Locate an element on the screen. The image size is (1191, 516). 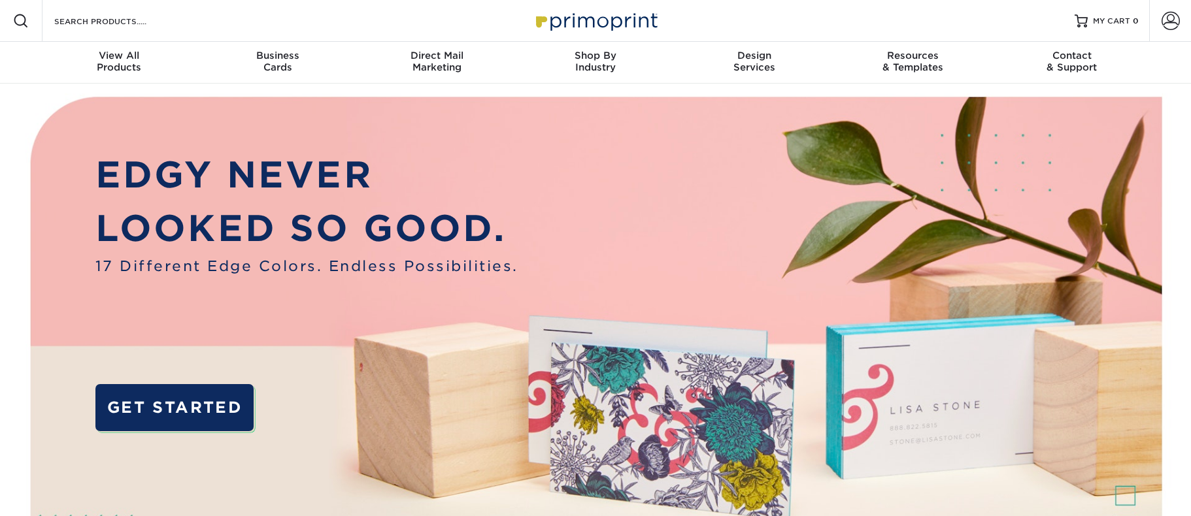
div: Marketing is located at coordinates (437, 61).